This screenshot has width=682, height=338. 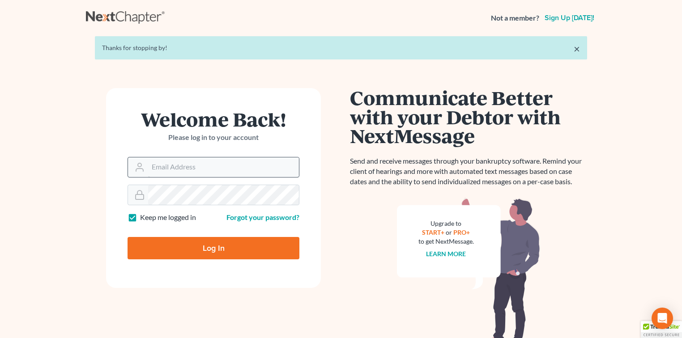 I want to click on a: START+, so click(x=434, y=232).